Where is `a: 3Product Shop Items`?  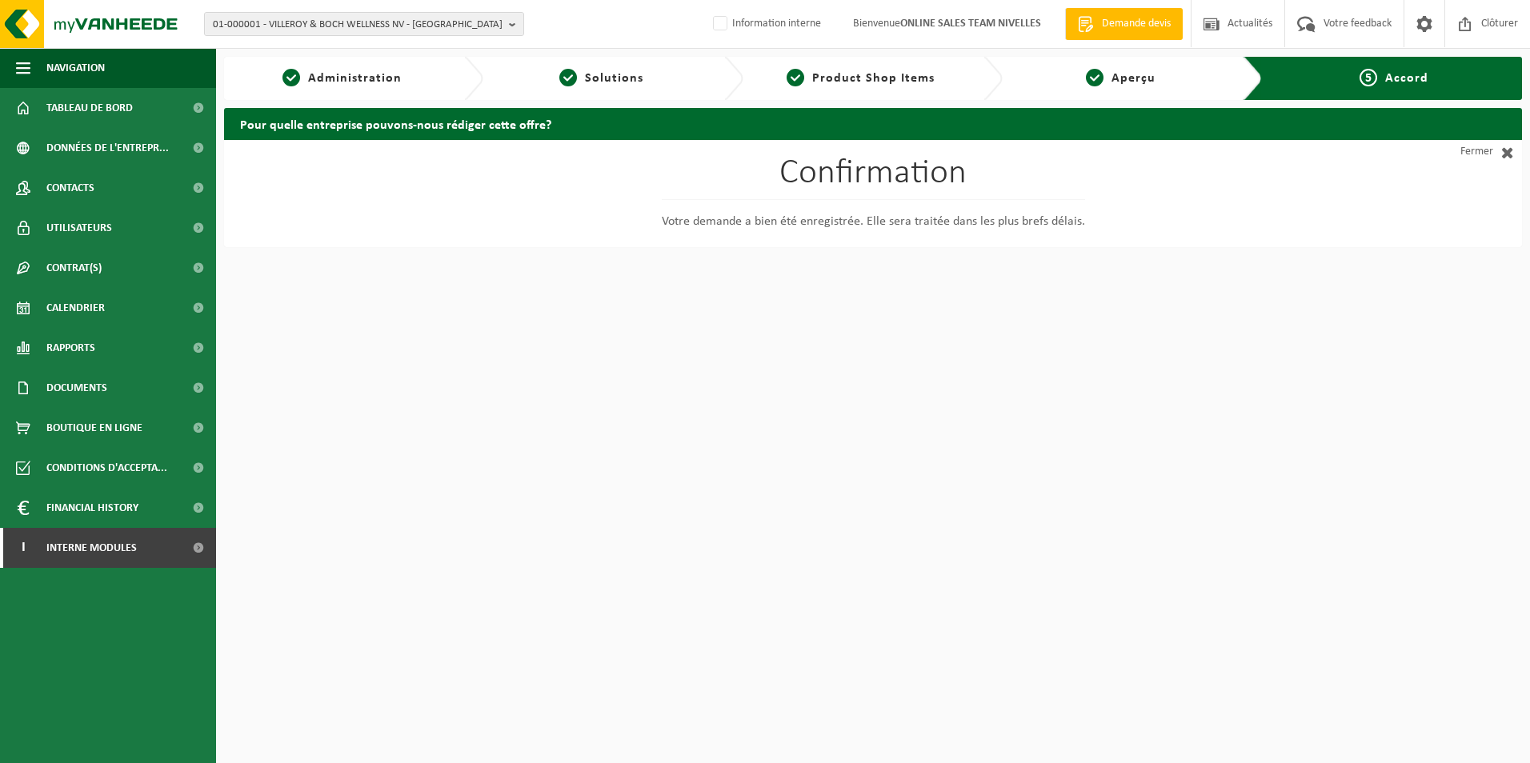
a: 3Product Shop Items is located at coordinates (861, 78).